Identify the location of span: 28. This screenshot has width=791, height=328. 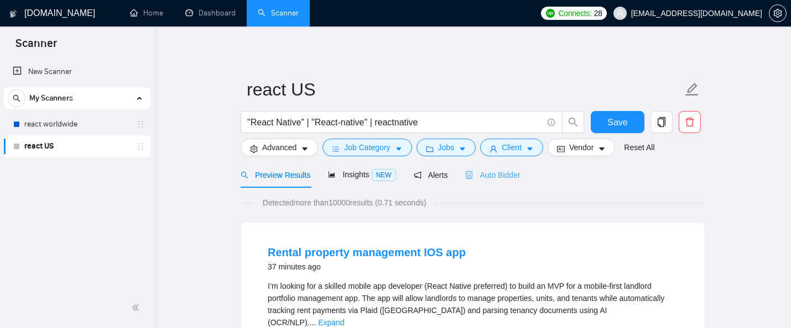
(598, 13).